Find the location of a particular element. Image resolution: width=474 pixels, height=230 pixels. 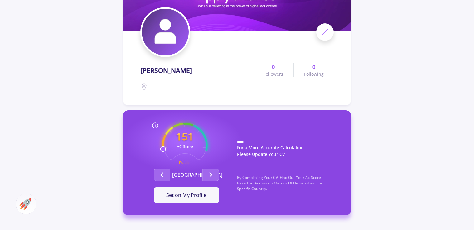

span: Following is located at coordinates (313, 74).